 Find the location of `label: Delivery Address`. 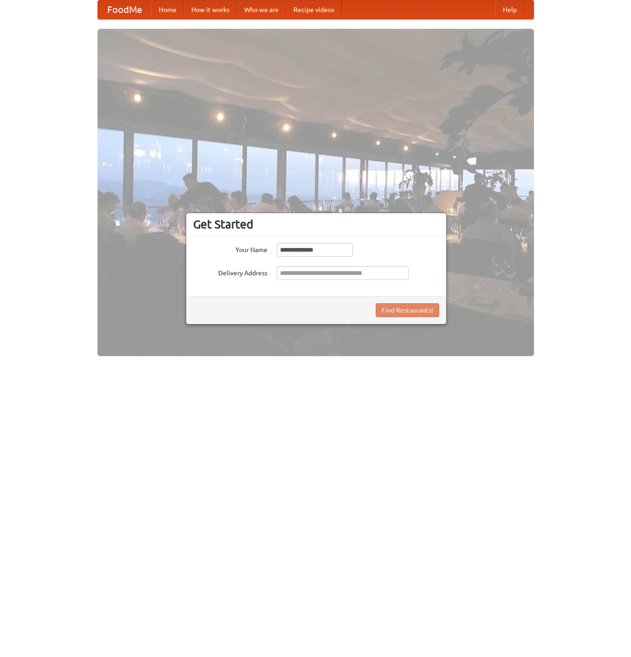

label: Delivery Address is located at coordinates (230, 271).